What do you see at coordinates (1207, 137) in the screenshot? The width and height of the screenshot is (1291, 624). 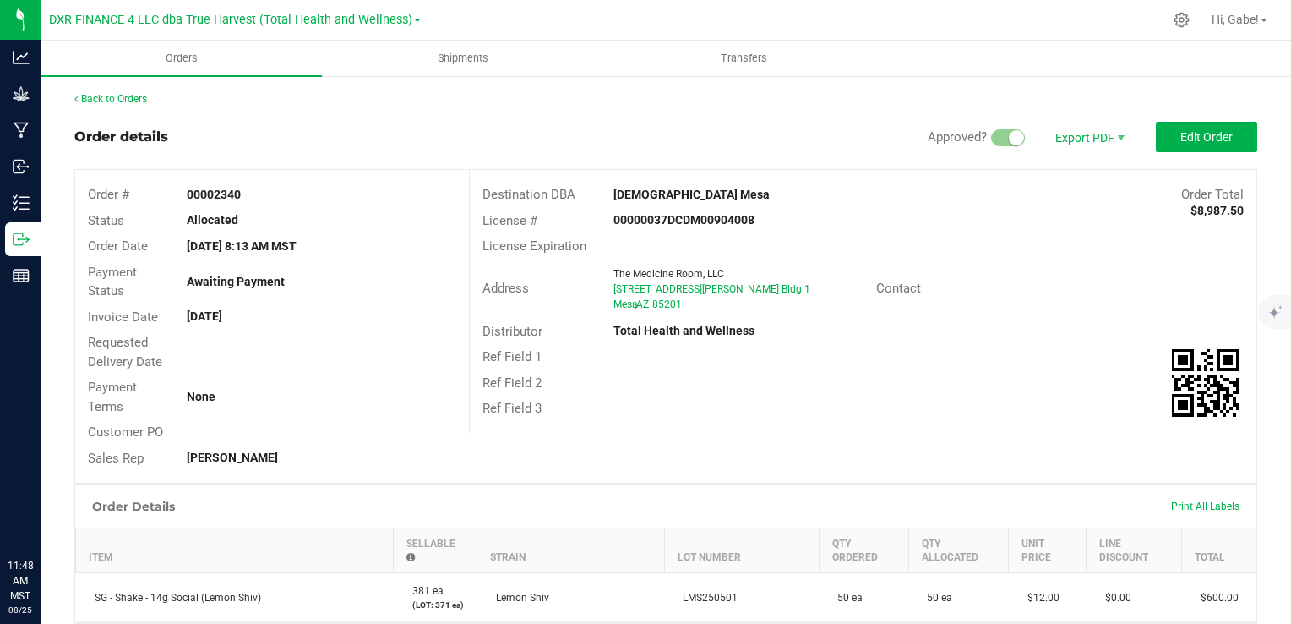 I see `button: Edit Order` at bounding box center [1207, 137].